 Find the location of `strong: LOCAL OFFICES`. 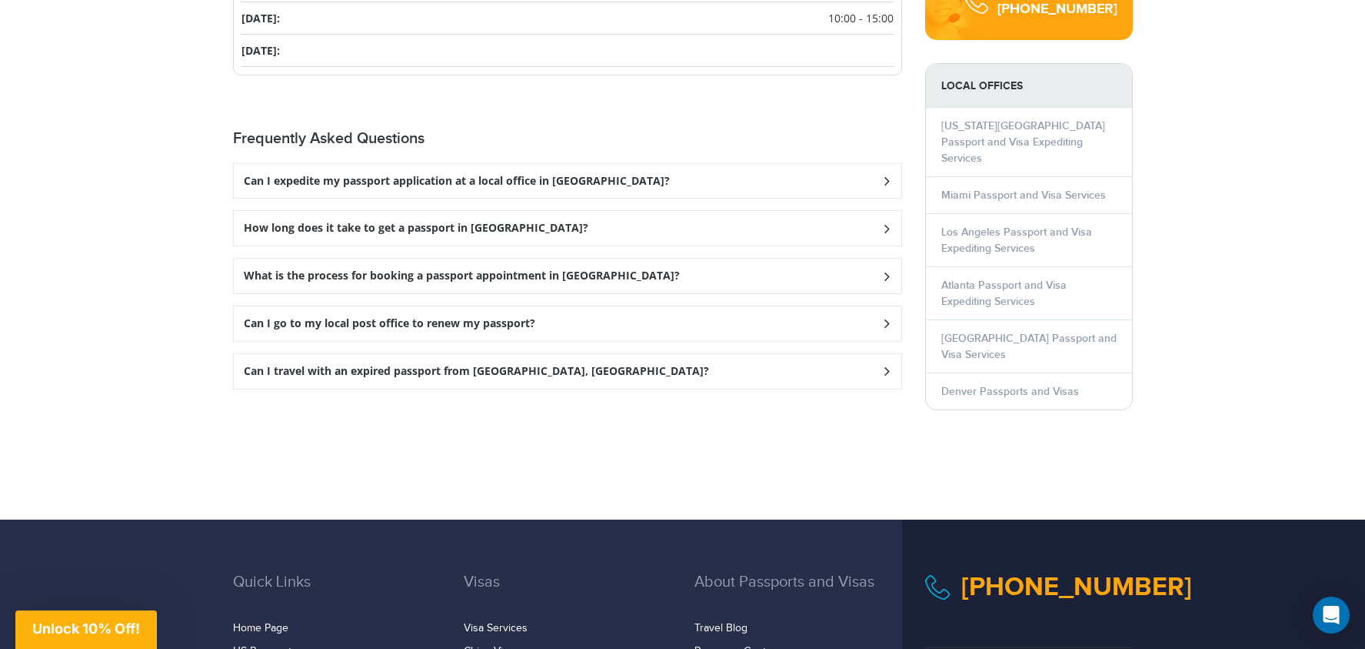

strong: LOCAL OFFICES is located at coordinates (1029, 85).